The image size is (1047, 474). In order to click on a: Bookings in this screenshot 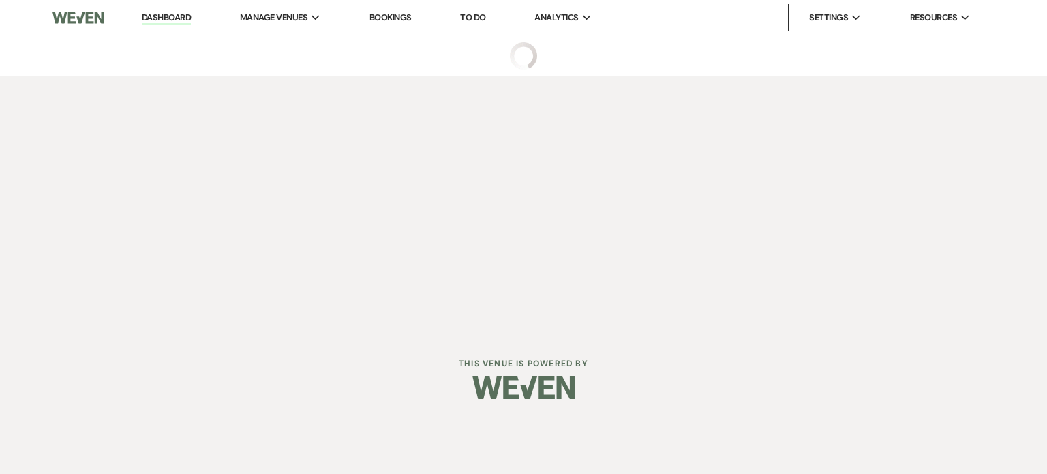, I will do `click(391, 17)`.